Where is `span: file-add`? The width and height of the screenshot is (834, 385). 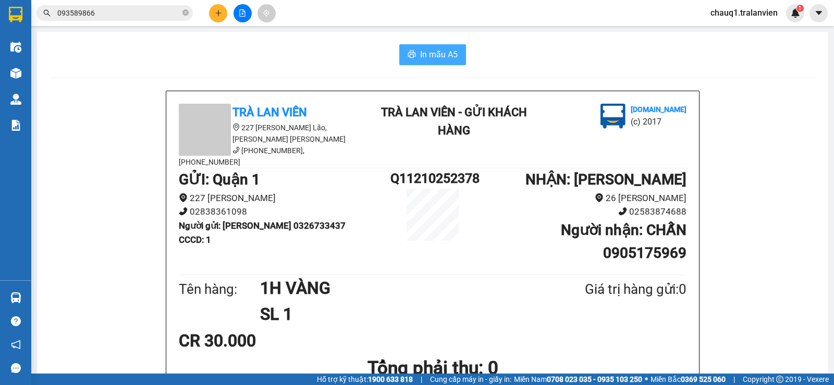
span: file-add is located at coordinates (242, 13).